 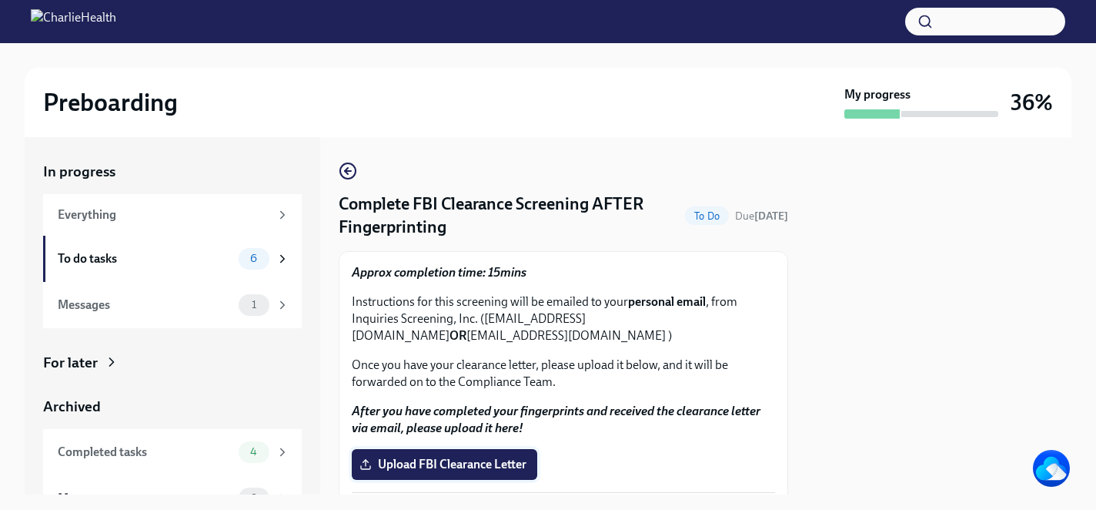 What do you see at coordinates (70, 363) in the screenshot?
I see `div: For later` at bounding box center [70, 363].